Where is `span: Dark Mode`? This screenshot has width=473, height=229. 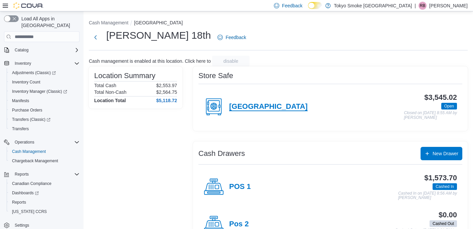 span: Dark Mode is located at coordinates (308, 9).